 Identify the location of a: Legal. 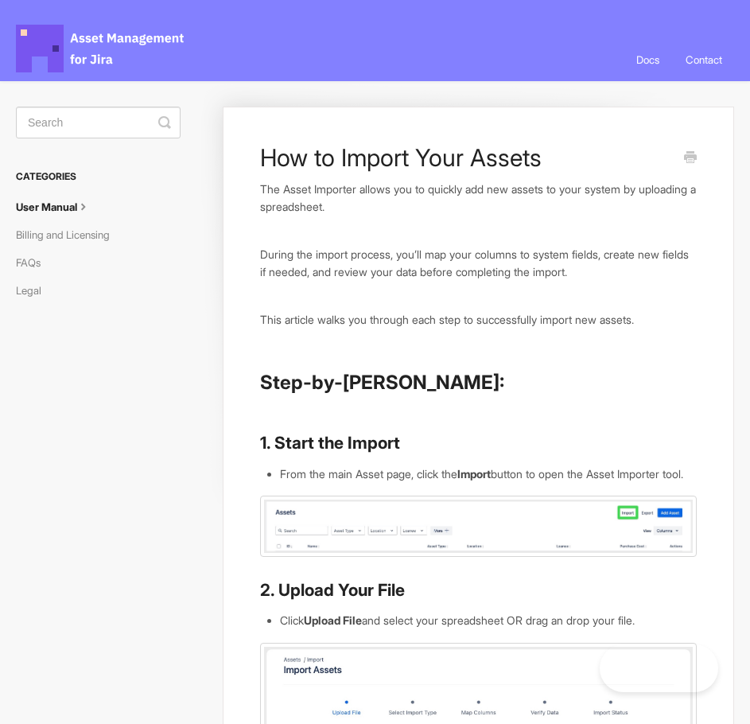
(34, 290).